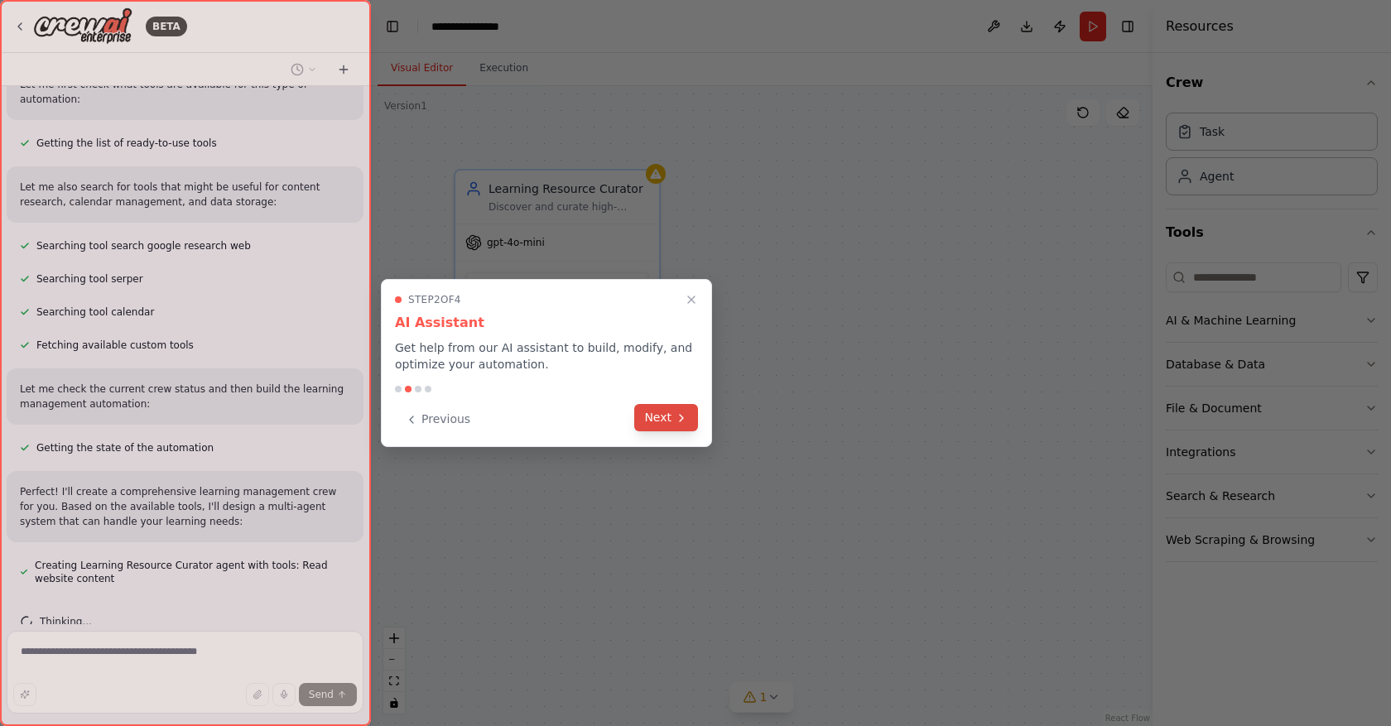 This screenshot has width=1391, height=726. Describe the element at coordinates (666, 417) in the screenshot. I see `button: Next` at that location.